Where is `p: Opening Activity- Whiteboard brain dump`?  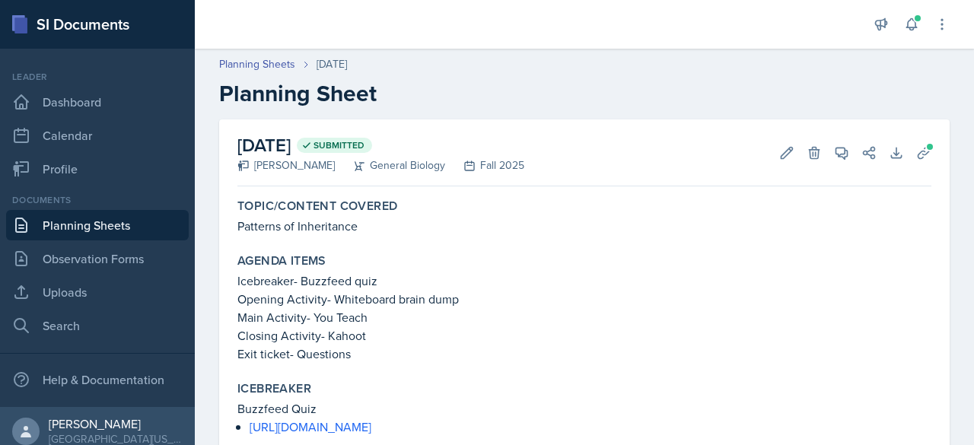
p: Opening Activity- Whiteboard brain dump is located at coordinates (584, 299).